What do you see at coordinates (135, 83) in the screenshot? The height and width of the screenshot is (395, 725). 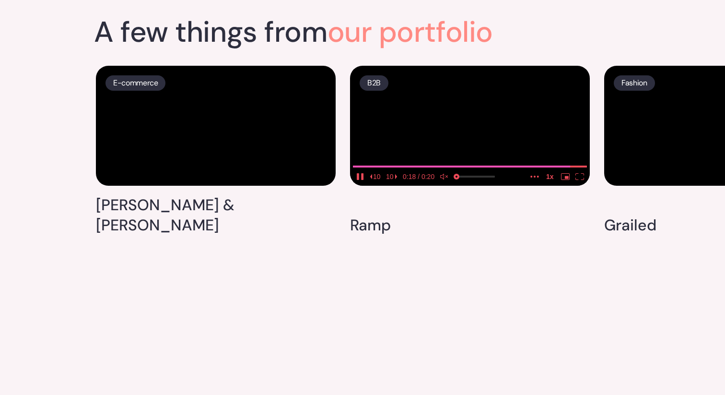 I see `p: E-commerce` at bounding box center [135, 83].